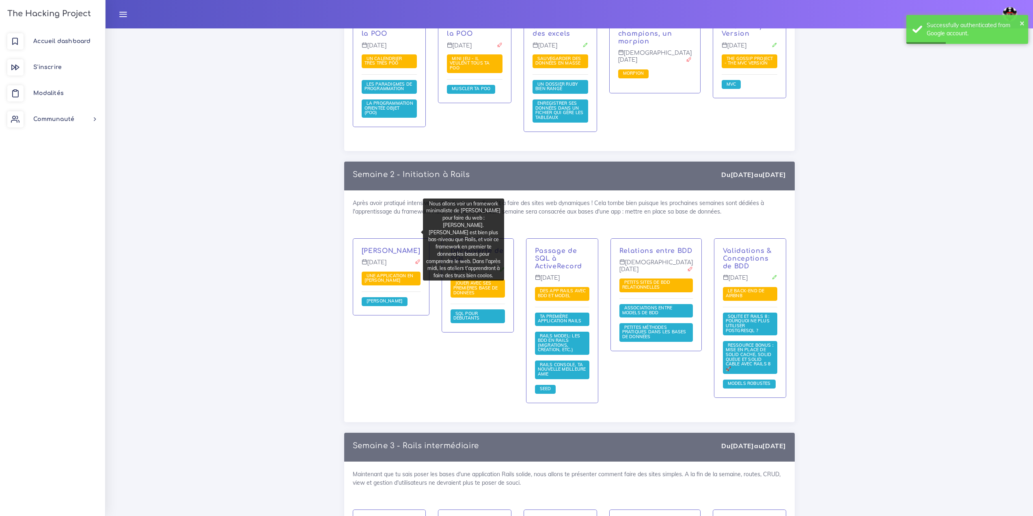 Image resolution: width=1033 pixels, height=516 pixels. What do you see at coordinates (553, 30) in the screenshot?
I see `a: Jouer avec des excels` at bounding box center [553, 30].